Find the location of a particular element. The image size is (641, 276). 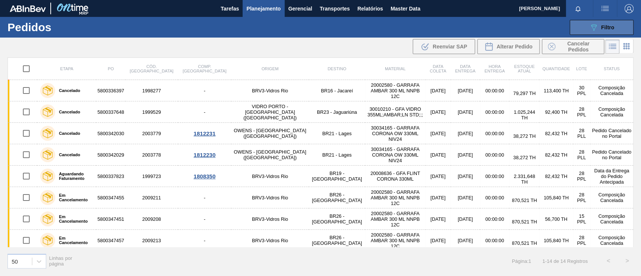

span: Hora Entrega is located at coordinates (495, 69).